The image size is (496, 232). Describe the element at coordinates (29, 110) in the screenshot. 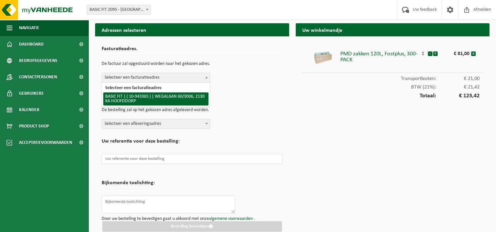

I see `span: Kalender` at that location.